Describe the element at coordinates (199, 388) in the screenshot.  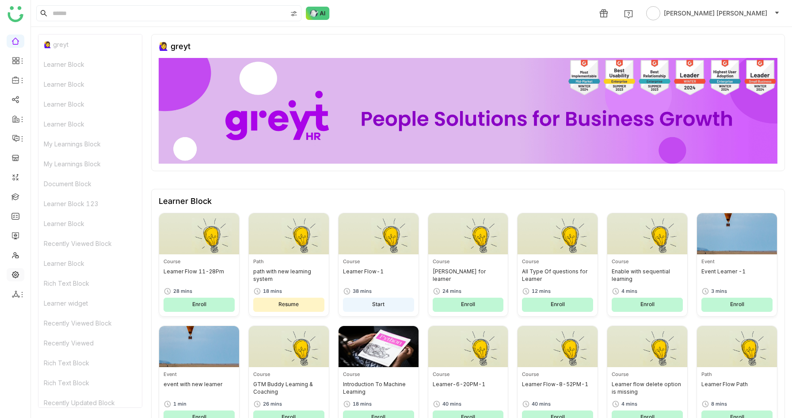
I see `div: event with new learner` at that location.